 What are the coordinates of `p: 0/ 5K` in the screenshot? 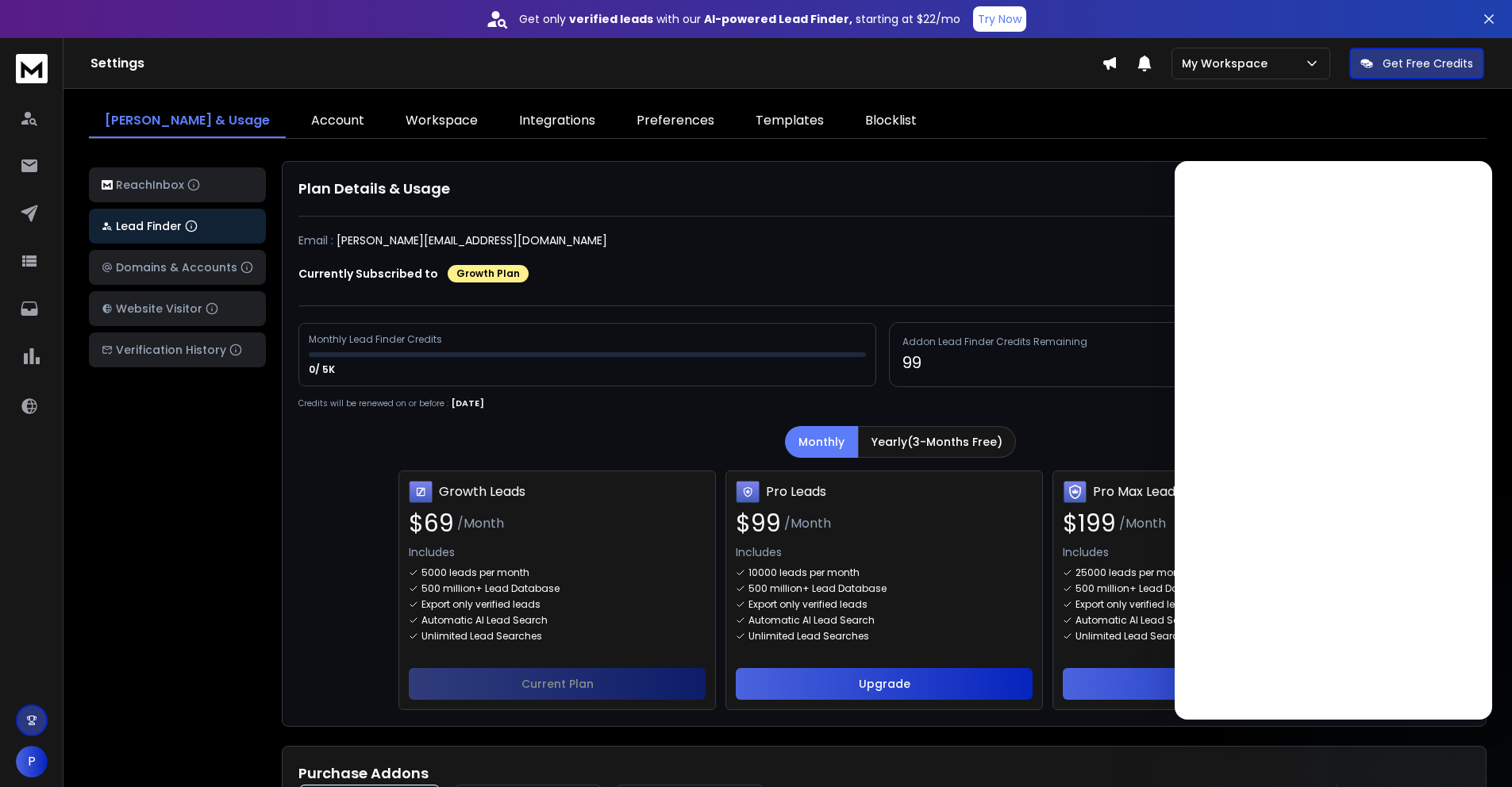 It's located at (323, 370).